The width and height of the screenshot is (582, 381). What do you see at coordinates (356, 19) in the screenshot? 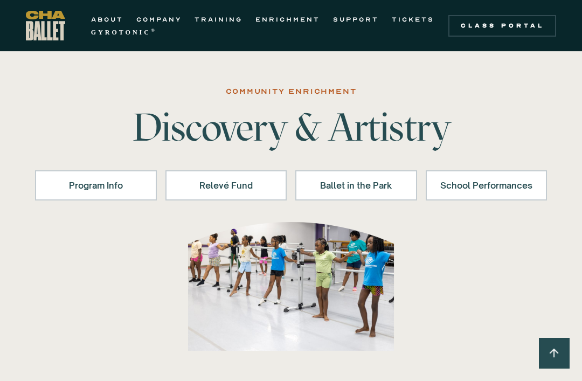
I see `a: SUPPORT` at bounding box center [356, 19].